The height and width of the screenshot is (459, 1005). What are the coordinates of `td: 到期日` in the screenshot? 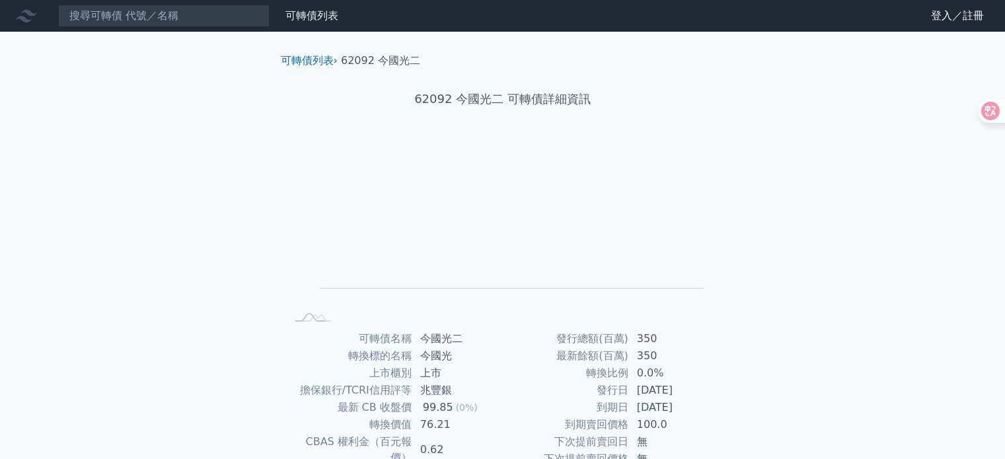 It's located at (566, 408).